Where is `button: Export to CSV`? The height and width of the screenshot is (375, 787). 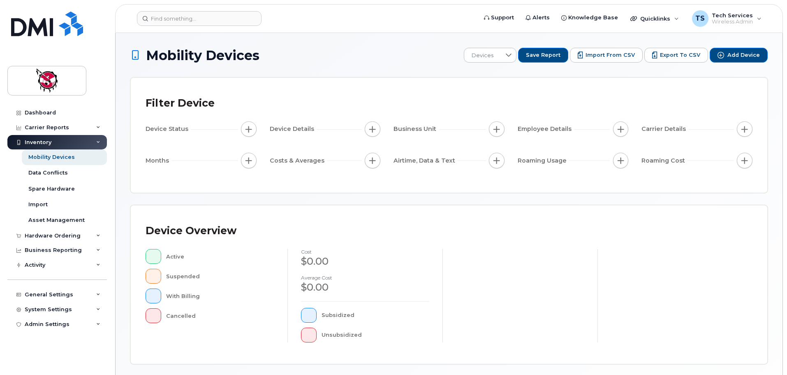
button: Export to CSV is located at coordinates (676, 55).